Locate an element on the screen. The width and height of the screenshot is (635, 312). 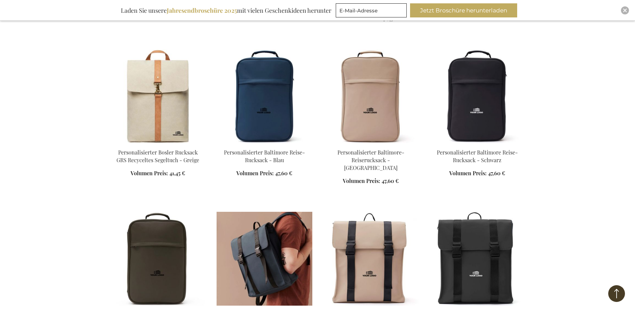
img: Personalised Baltimore Travel Backpack - Blue is located at coordinates (264, 96).